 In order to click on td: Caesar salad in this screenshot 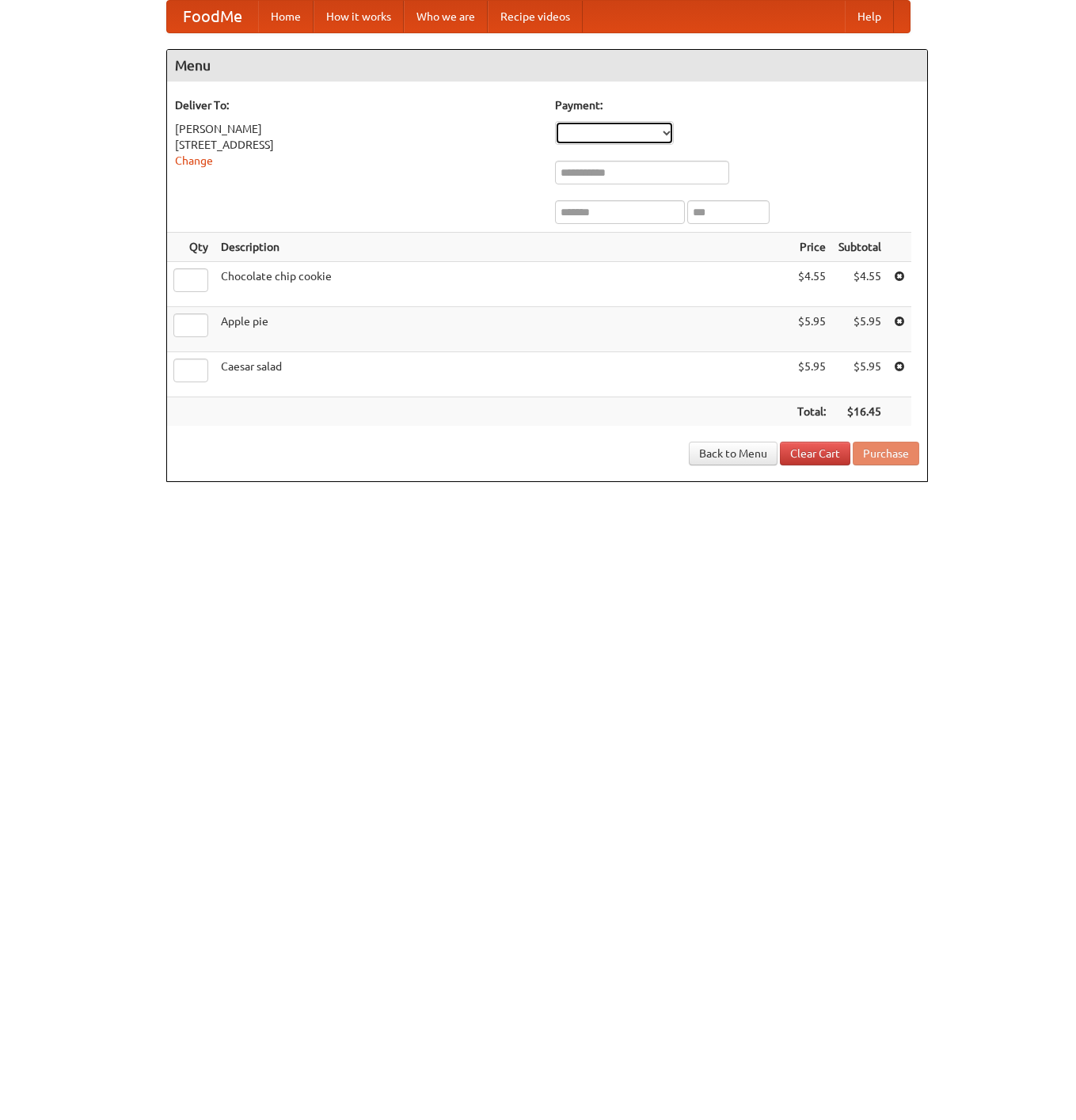, I will do `click(503, 374)`.